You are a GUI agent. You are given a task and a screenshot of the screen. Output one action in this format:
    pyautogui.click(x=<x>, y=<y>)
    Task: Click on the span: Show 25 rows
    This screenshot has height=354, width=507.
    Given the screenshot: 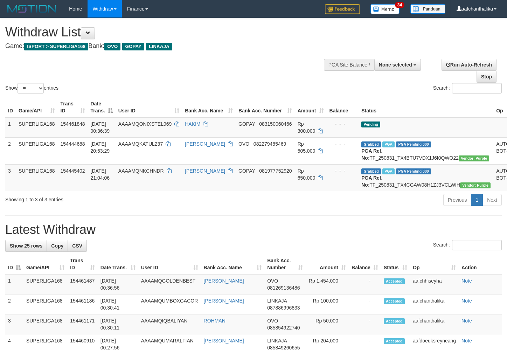 What is the action you would take?
    pyautogui.click(x=26, y=246)
    